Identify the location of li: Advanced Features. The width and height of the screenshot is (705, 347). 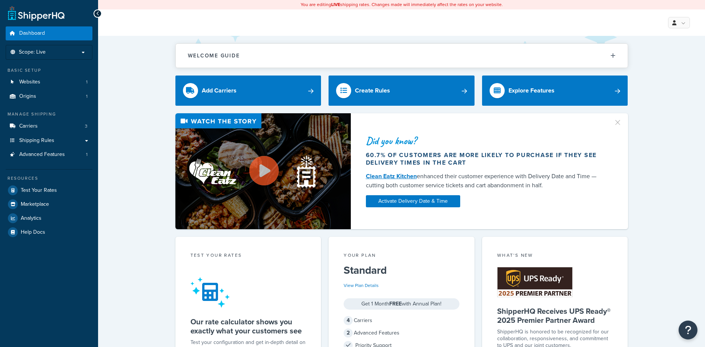
(49, 154).